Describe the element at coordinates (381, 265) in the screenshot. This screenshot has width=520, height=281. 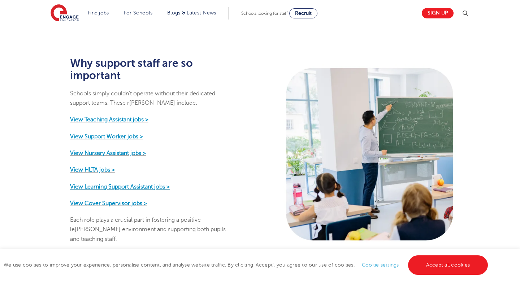
I see `a: Cookie settings` at that location.